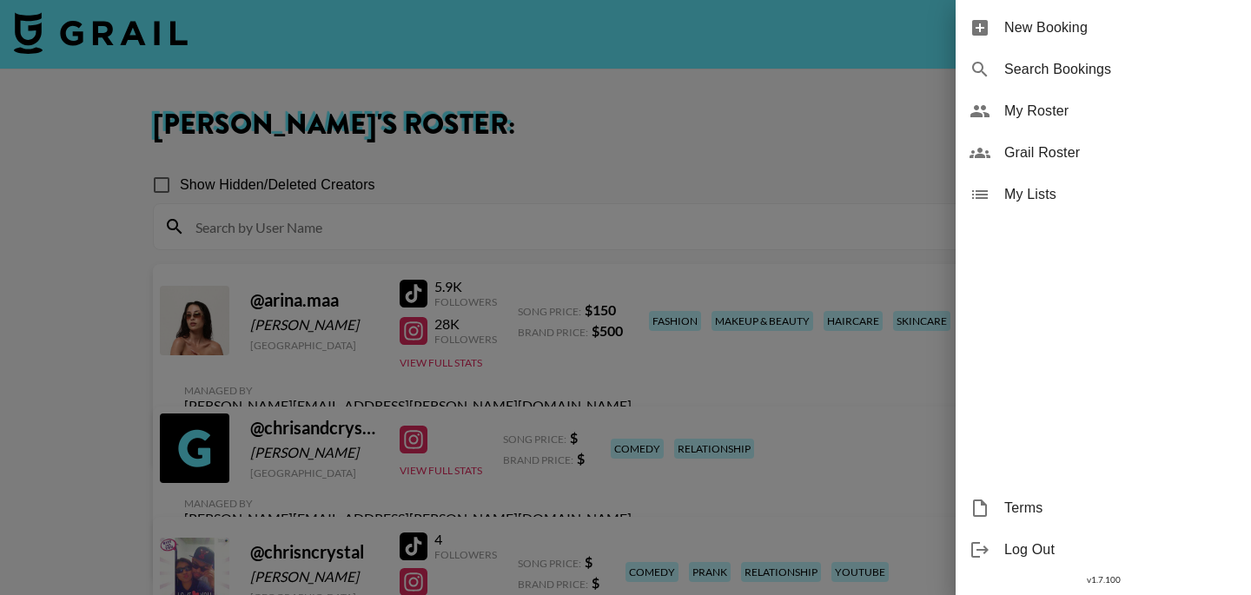 The width and height of the screenshot is (1251, 595). What do you see at coordinates (1120, 508) in the screenshot?
I see `span: Terms` at bounding box center [1120, 508].